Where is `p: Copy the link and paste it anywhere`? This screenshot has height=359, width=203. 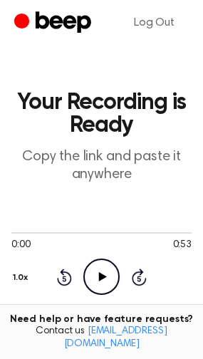
p: Copy the link and paste it anywhere is located at coordinates (101, 166).